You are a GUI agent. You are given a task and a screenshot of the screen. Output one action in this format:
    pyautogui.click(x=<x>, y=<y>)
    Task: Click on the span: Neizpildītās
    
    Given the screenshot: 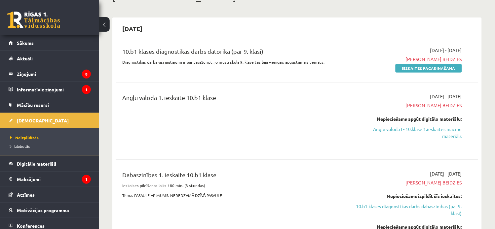 What is the action you would take?
    pyautogui.click(x=24, y=138)
    